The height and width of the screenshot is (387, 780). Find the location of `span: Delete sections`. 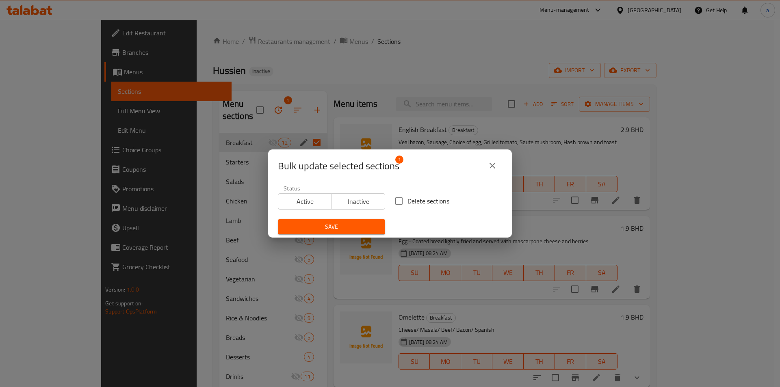

span: Delete sections is located at coordinates (428, 201).